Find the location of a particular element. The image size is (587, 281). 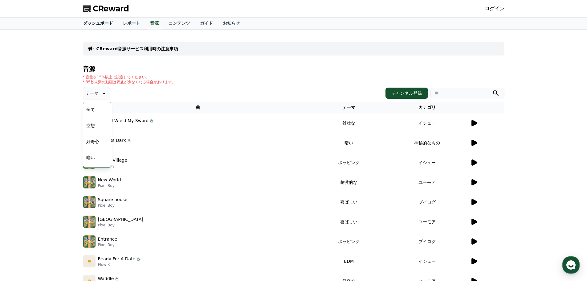

p: When I Wield My Sword is located at coordinates (123, 120).